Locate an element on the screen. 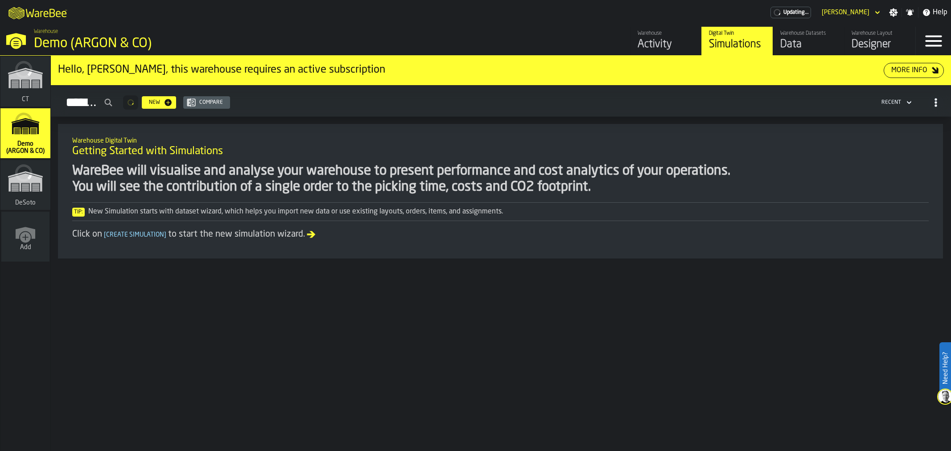  label: button-toggle-Help is located at coordinates (935, 12).